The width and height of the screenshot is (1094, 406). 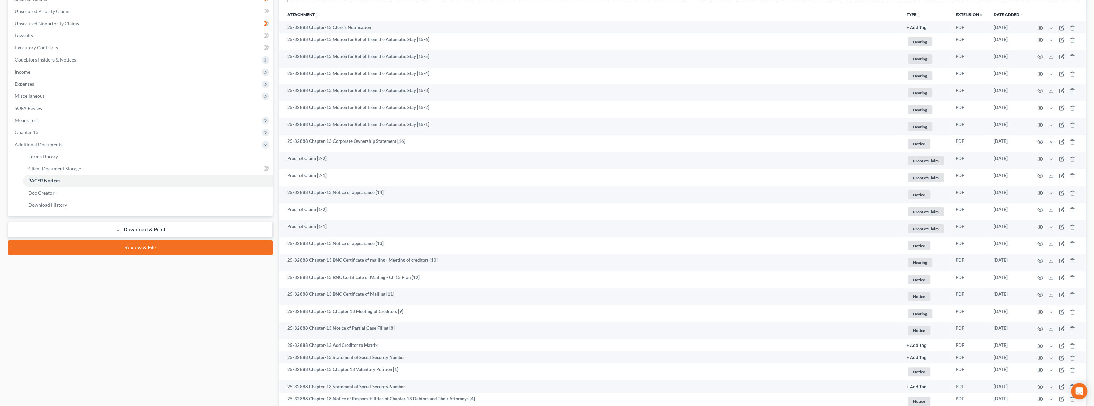 I want to click on a: Download History, so click(x=148, y=205).